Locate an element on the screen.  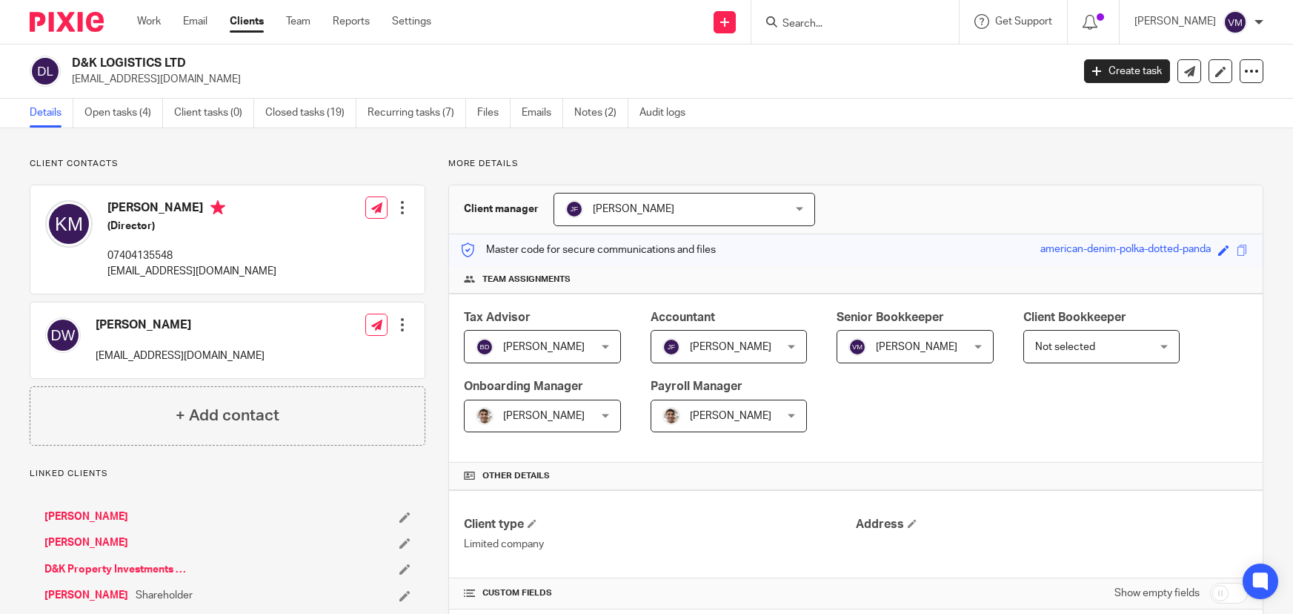
span: Onboarding Manager is located at coordinates (523, 386).